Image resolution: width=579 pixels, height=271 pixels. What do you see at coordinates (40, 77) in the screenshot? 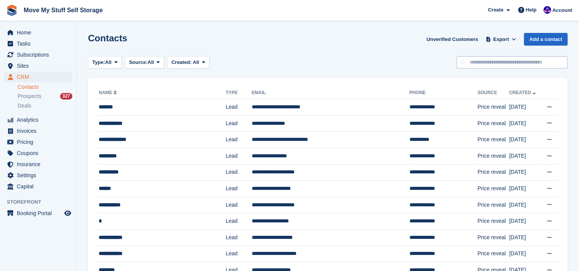
I see `span: CRM` at bounding box center [40, 77].